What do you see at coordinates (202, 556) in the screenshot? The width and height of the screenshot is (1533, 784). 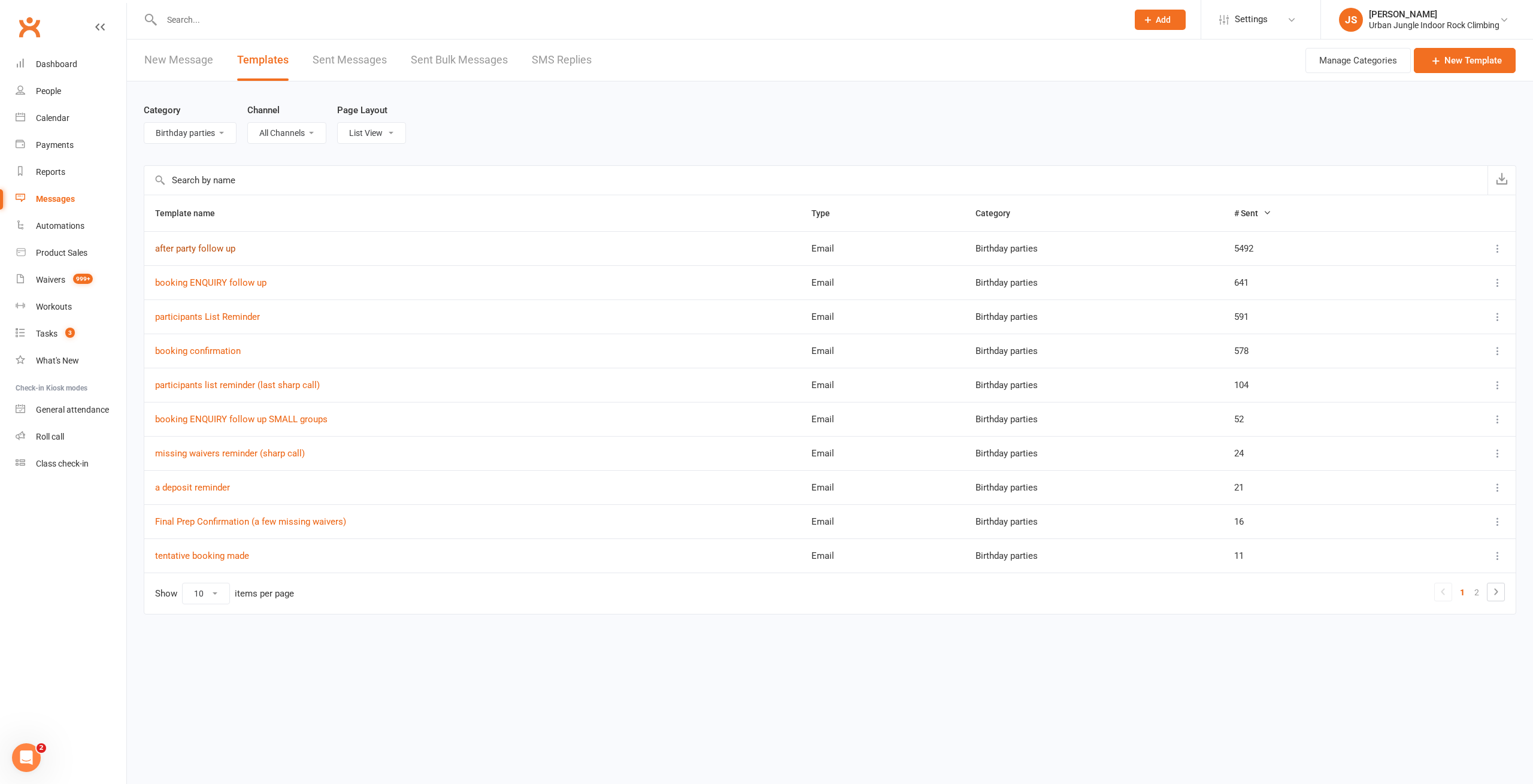 I see `a: tentative booking made` at bounding box center [202, 556].